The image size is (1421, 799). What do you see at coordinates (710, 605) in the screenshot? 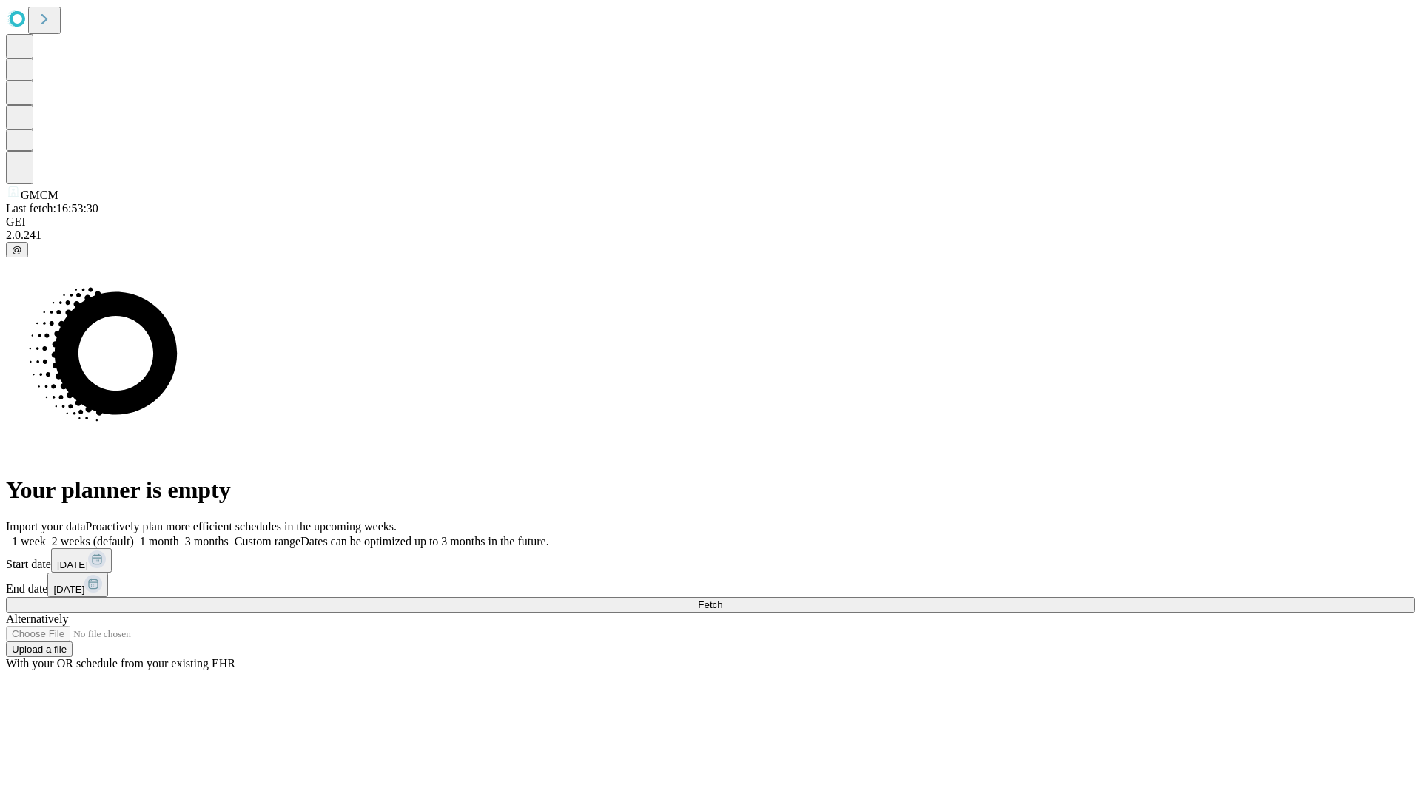
I see `span: Fetch` at bounding box center [710, 605].